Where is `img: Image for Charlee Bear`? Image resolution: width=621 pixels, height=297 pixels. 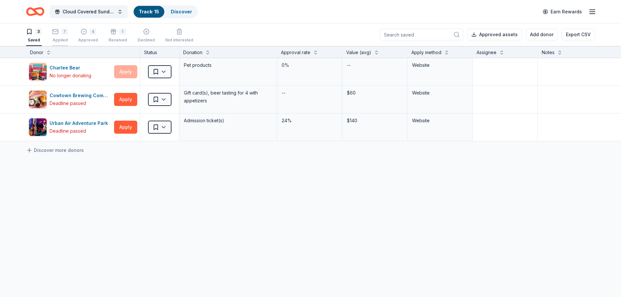 img: Image for Charlee Bear is located at coordinates (38, 72).